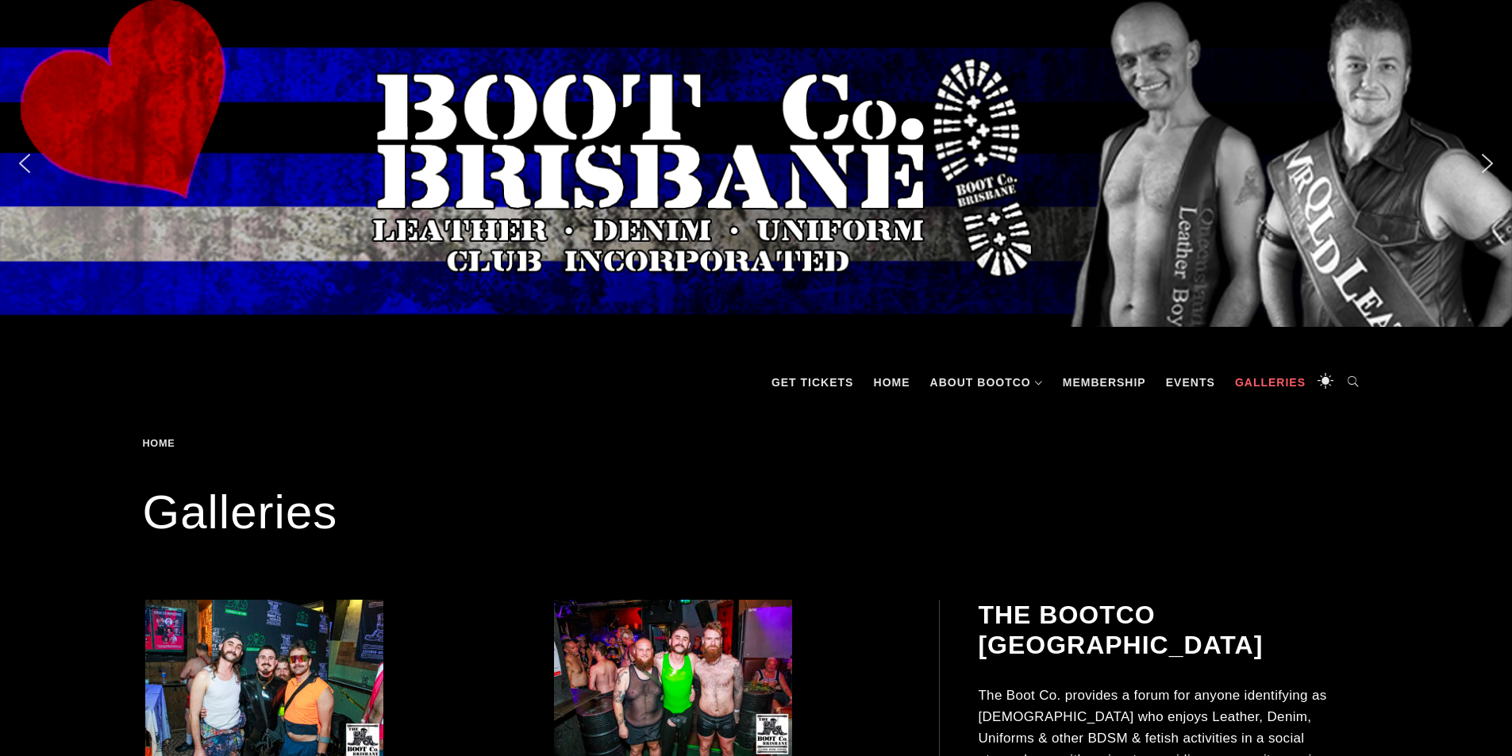 The height and width of the screenshot is (756, 1512). What do you see at coordinates (1270, 382) in the screenshot?
I see `a: Galleries` at bounding box center [1270, 382].